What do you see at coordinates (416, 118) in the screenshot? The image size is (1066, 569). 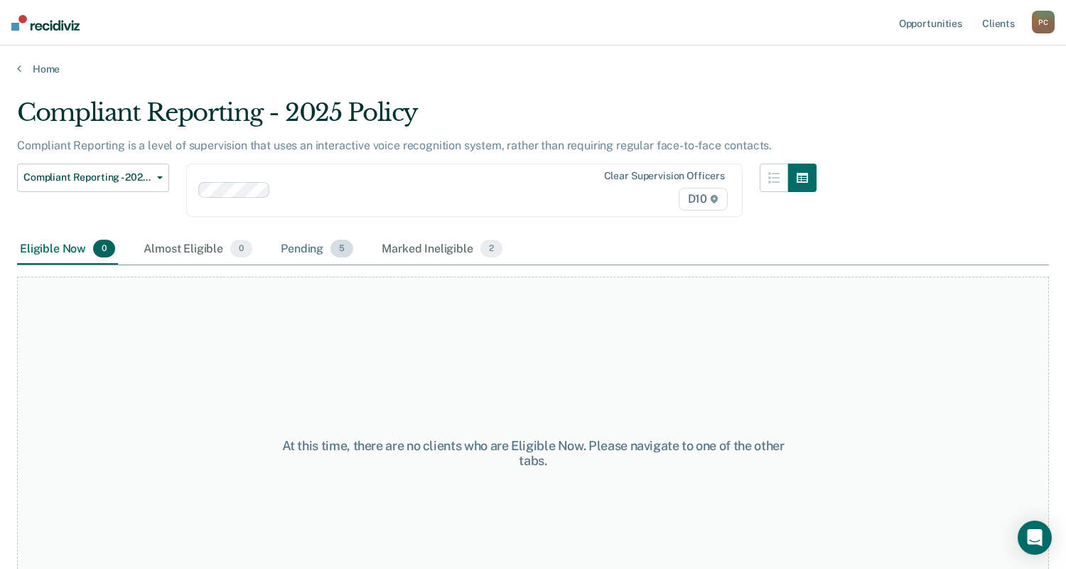 I see `div: Compliant Reporting - 2025 Policy` at bounding box center [416, 118].